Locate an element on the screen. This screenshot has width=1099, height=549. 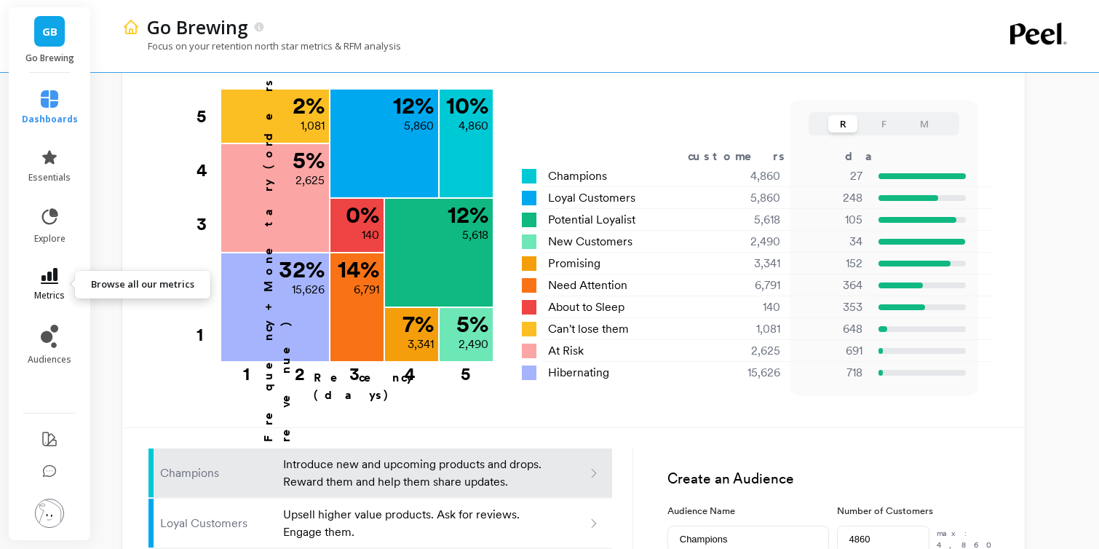
p: Upsell higher value products. Ask for reviews. Engage them. is located at coordinates (413, 523).